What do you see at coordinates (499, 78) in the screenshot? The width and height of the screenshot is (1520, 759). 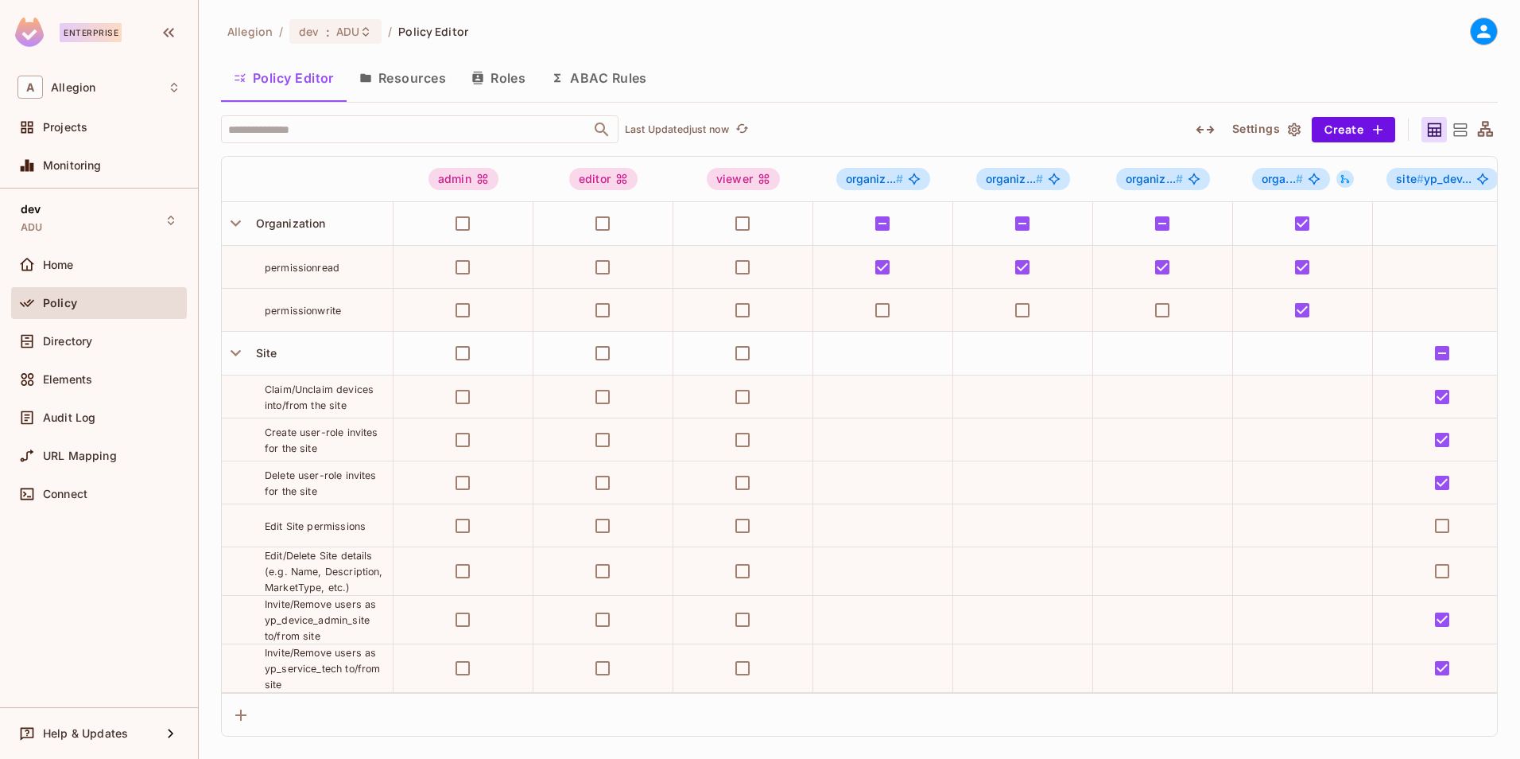 I see `button: Roles` at bounding box center [499, 78].